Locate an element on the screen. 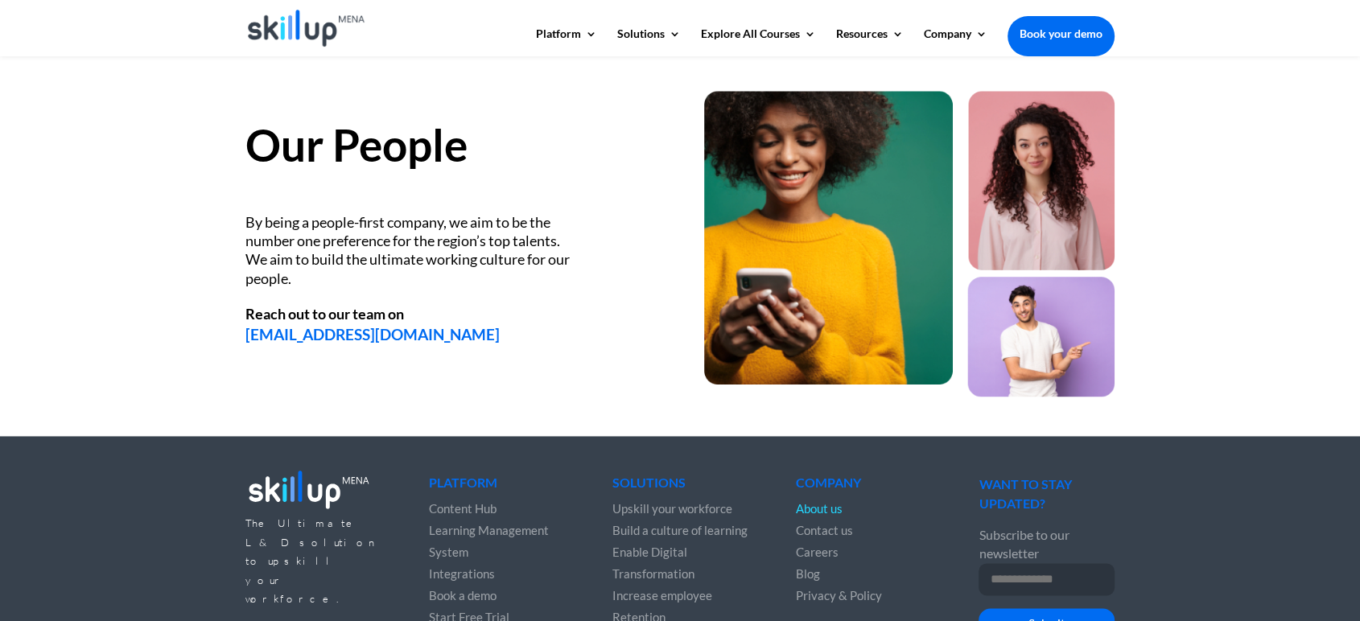 This screenshot has width=1360, height=621. strong: Reach out to our team on is located at coordinates (324, 314).